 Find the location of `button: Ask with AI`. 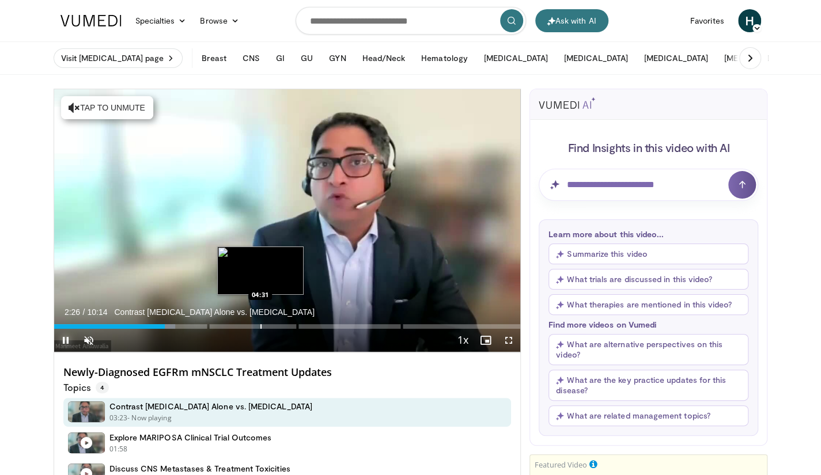

button: Ask with AI is located at coordinates (572, 21).